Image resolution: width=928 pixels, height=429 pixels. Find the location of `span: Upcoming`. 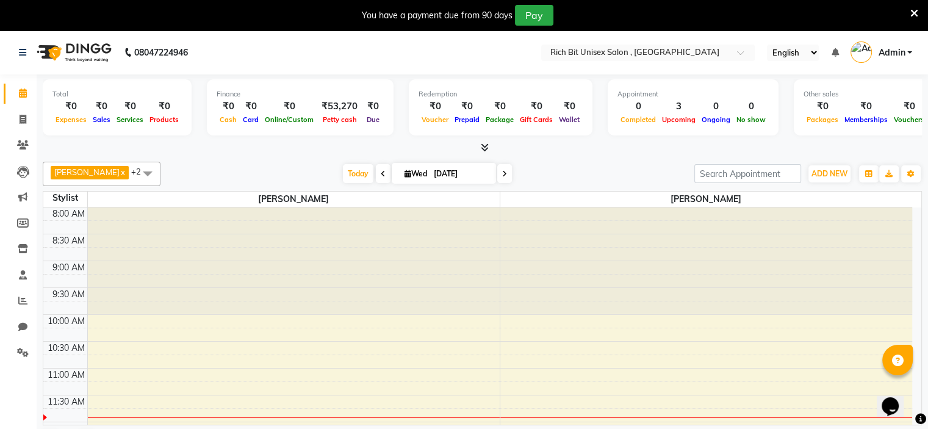

span: Upcoming is located at coordinates (679, 120).